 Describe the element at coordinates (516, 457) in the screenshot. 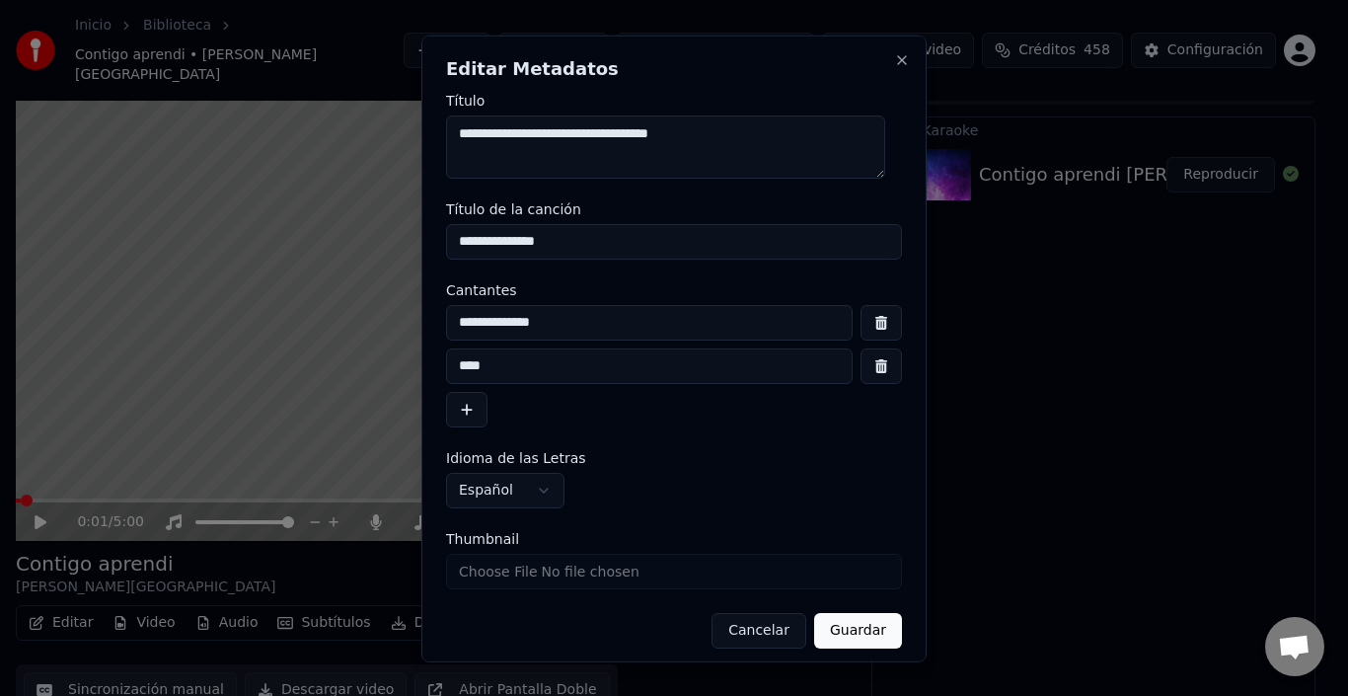

I see `span: Idioma de las Letras` at that location.